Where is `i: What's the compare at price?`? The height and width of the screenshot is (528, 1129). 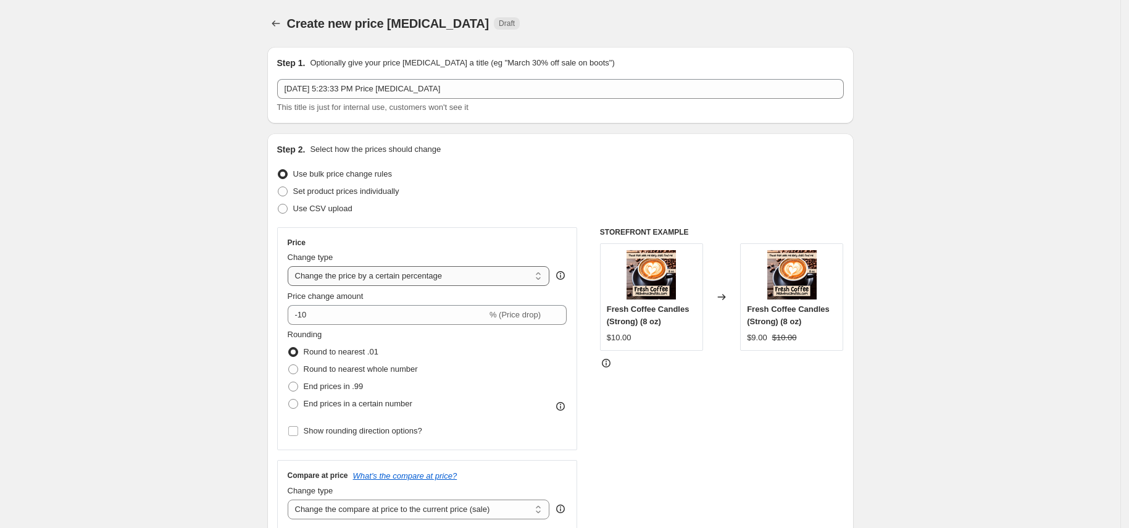 i: What's the compare at price? is located at coordinates (405, 475).